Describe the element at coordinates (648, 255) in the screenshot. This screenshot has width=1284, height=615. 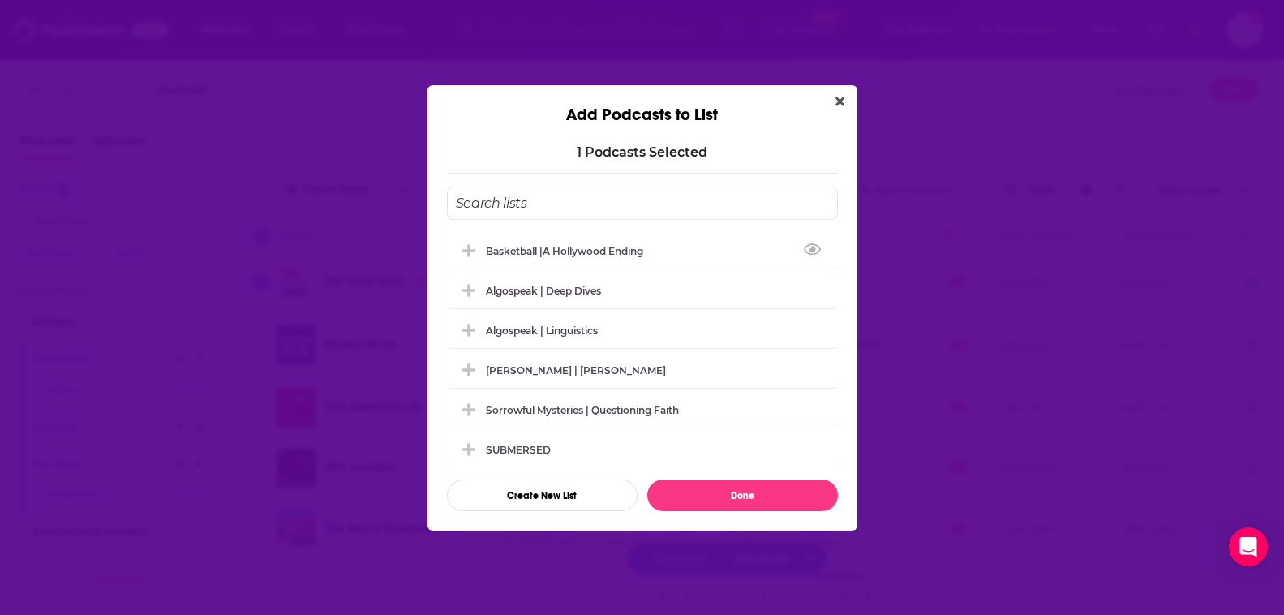
I see `button: View Link` at that location.